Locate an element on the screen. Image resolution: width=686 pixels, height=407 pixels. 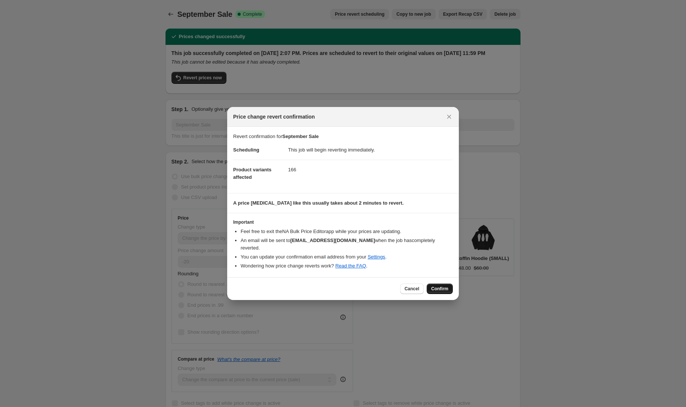
dd: 166 is located at coordinates (370, 169).